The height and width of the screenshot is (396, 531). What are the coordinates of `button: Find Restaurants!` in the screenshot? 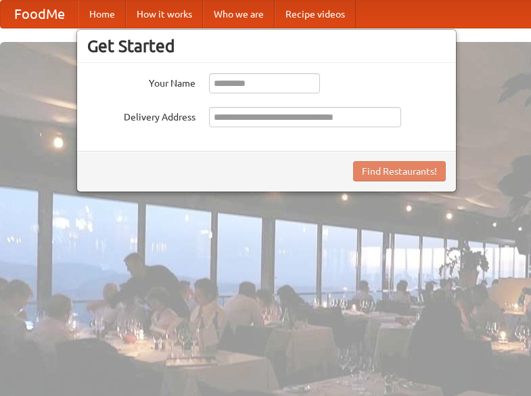 It's located at (399, 171).